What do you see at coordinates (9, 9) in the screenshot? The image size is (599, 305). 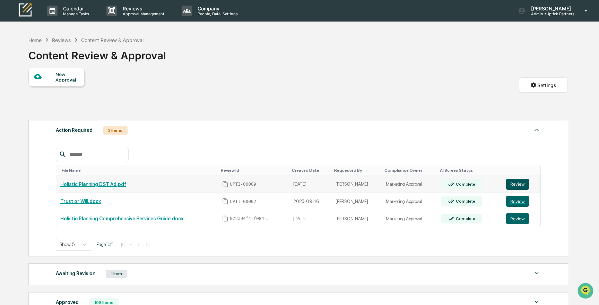 I see `button: Open customer support` at bounding box center [9, 9].